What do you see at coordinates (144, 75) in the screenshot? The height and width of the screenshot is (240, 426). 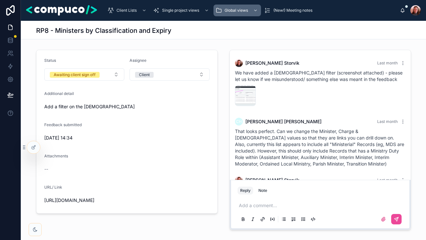 I see `div: Client` at bounding box center [144, 75].